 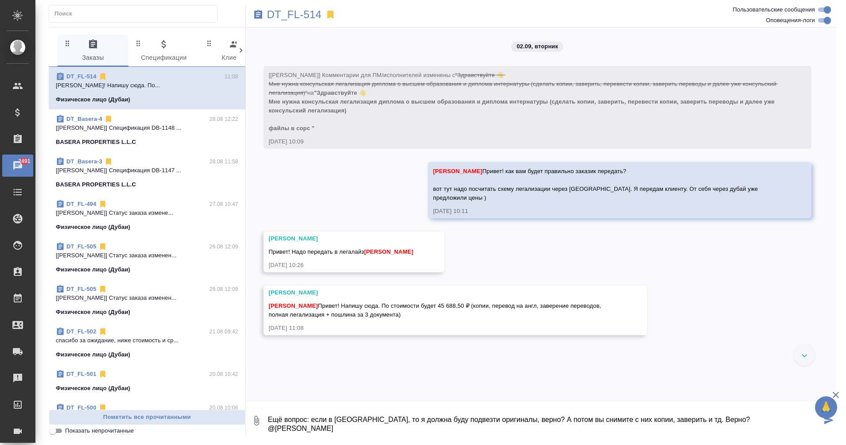 What do you see at coordinates (235, 51) in the screenshot?
I see `span: Клиенты` at bounding box center [235, 51].